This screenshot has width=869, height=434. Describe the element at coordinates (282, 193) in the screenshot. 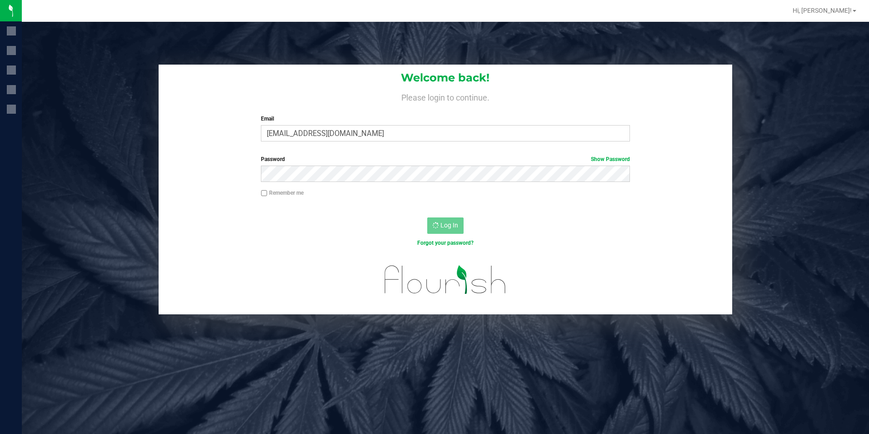

I see `label: Remember me` at that location.